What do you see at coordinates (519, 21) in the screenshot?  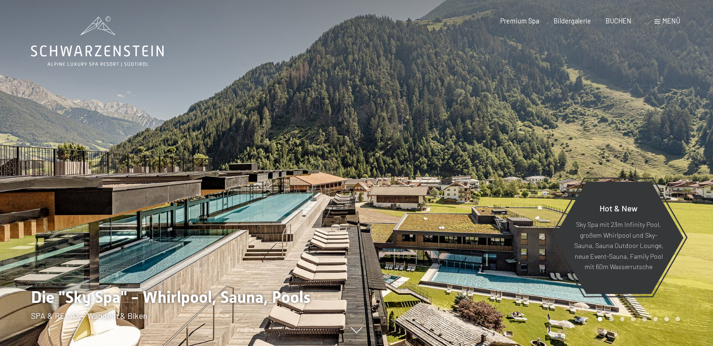 I see `a: Premium Spa` at bounding box center [519, 21].